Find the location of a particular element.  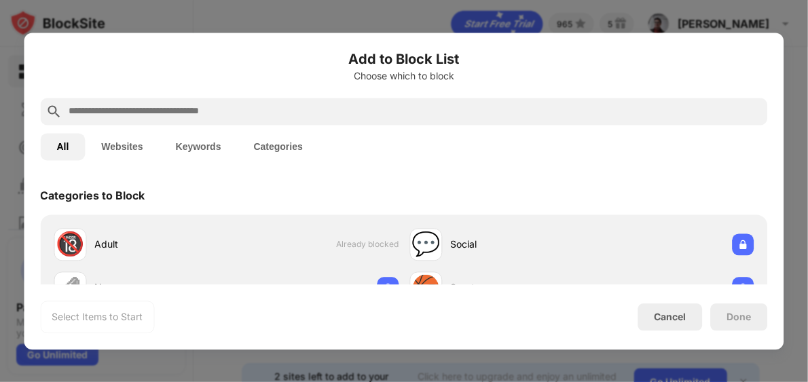

div: News is located at coordinates (161, 288).